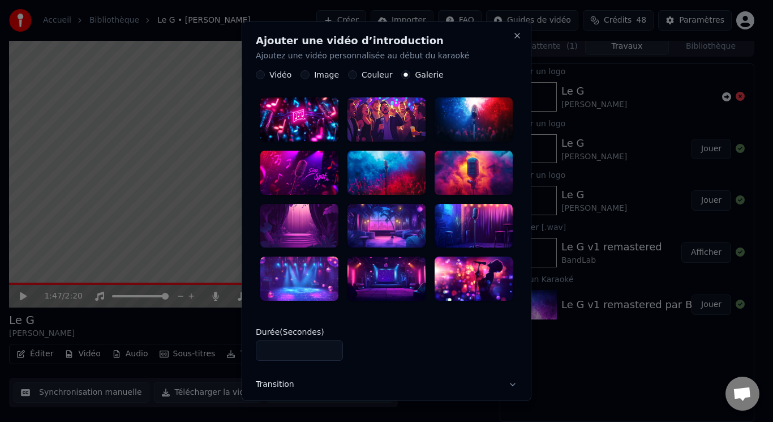 The height and width of the screenshot is (422, 773). I want to click on label: Vidéo, so click(280, 75).